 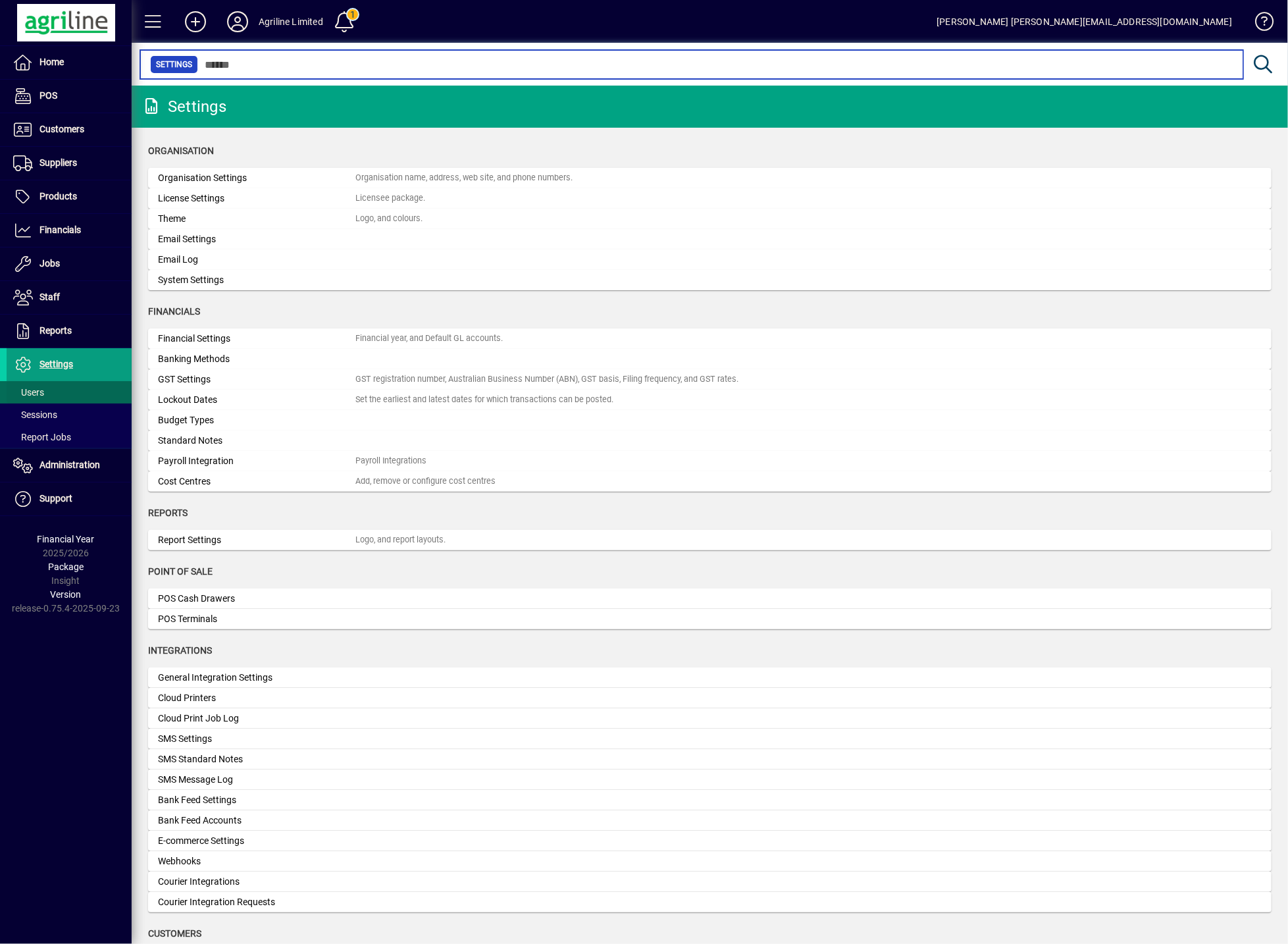 I want to click on a: Courier Integration Requests, so click(x=710, y=902).